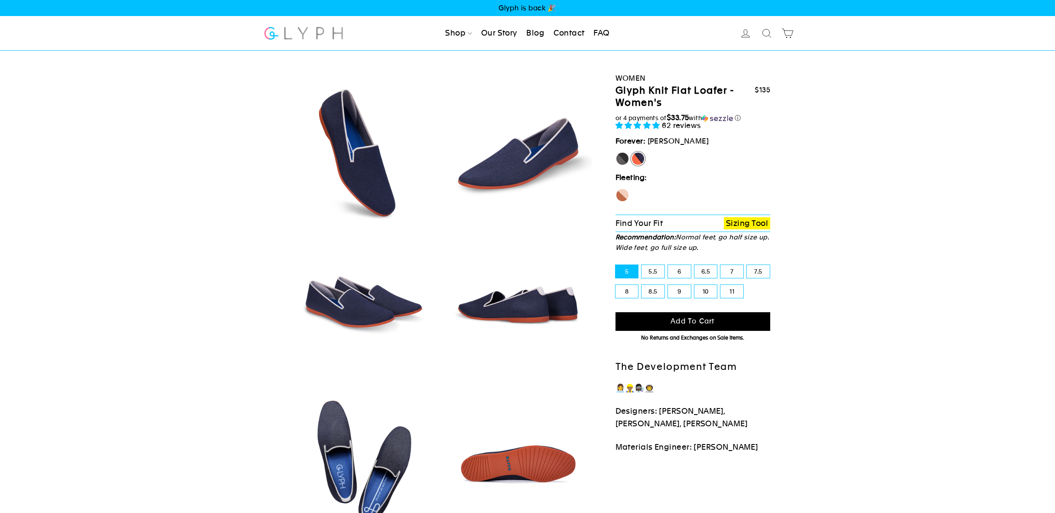 This screenshot has width=1055, height=513. What do you see at coordinates (681, 125) in the screenshot?
I see `span: 62 reviews` at bounding box center [681, 125].